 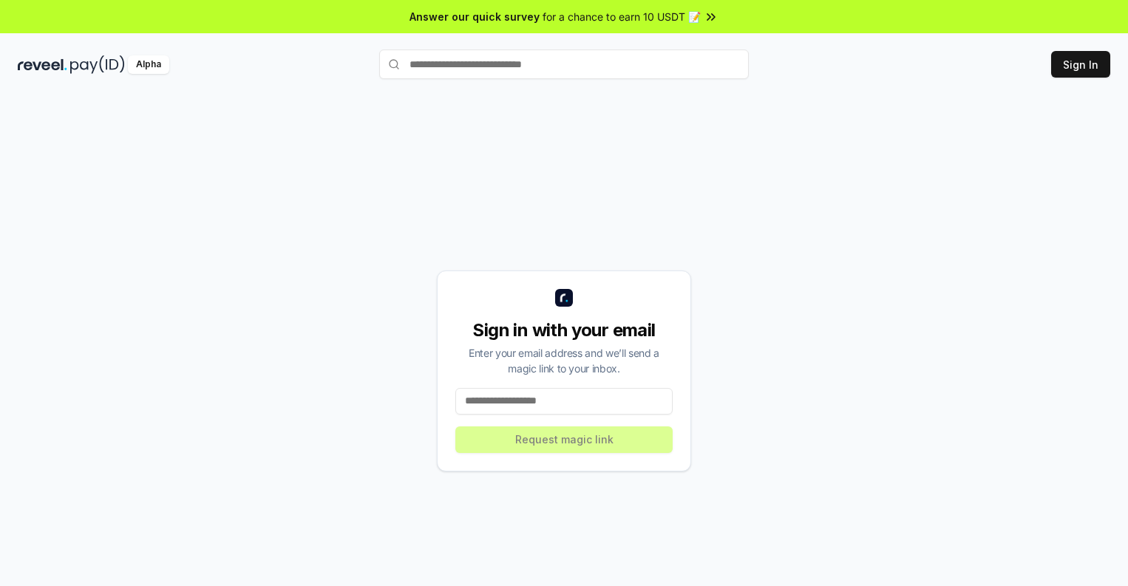 What do you see at coordinates (622, 16) in the screenshot?
I see `span: for a chance to earn 10 USDT 📝` at bounding box center [622, 16].